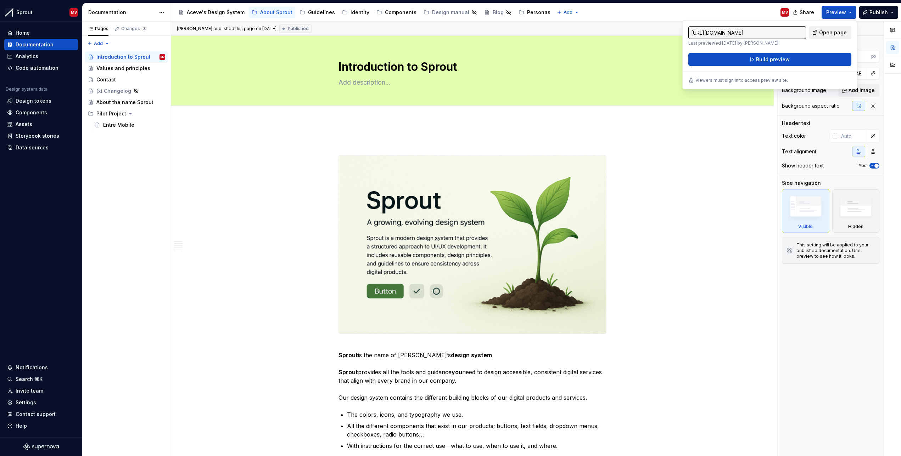  What do you see at coordinates (773, 60) in the screenshot?
I see `span: Build preview` at bounding box center [773, 60].